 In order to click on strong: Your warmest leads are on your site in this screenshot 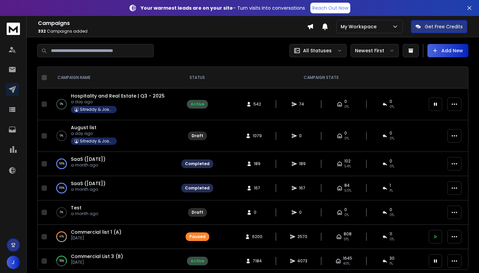, I will do `click(187, 8)`.